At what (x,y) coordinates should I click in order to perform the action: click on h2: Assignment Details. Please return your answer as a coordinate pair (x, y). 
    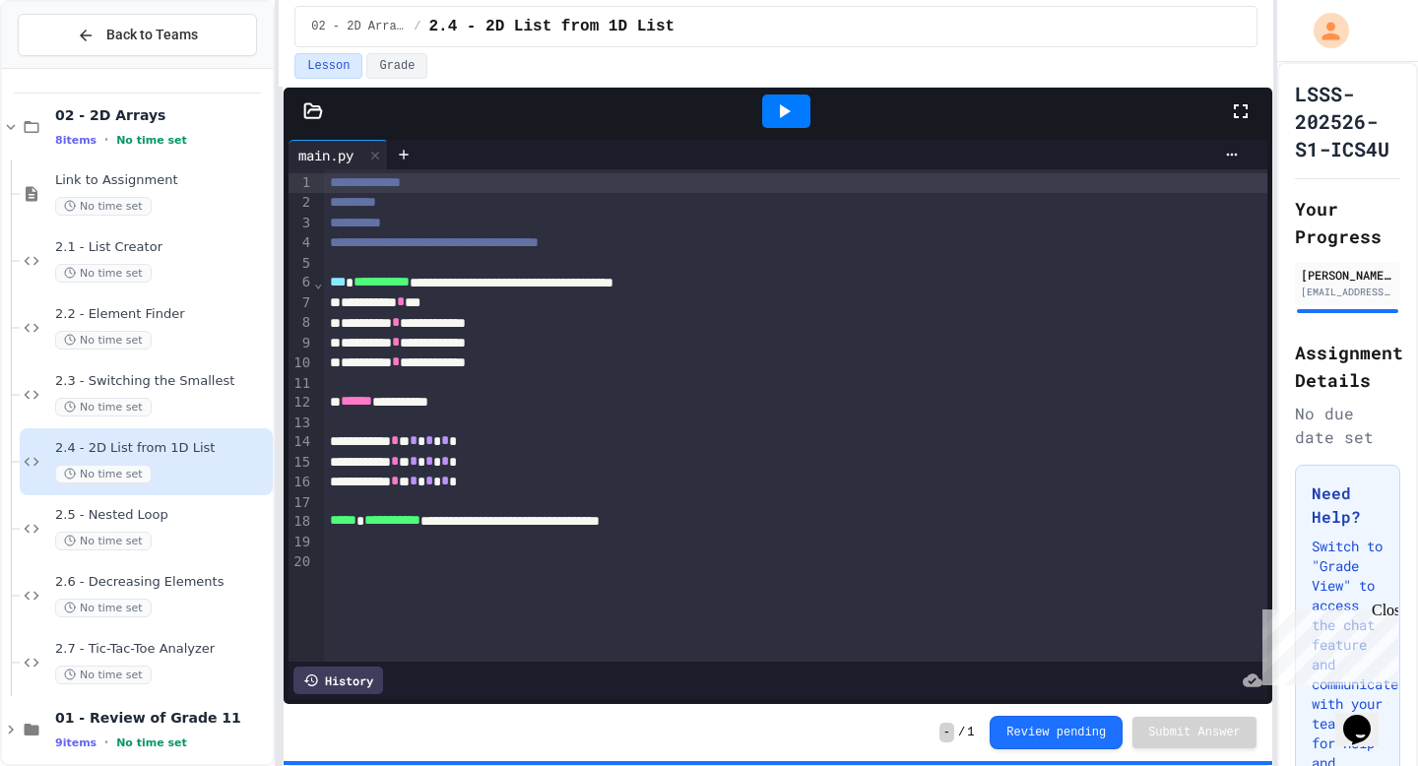
    Looking at the image, I should click on (1347, 366).